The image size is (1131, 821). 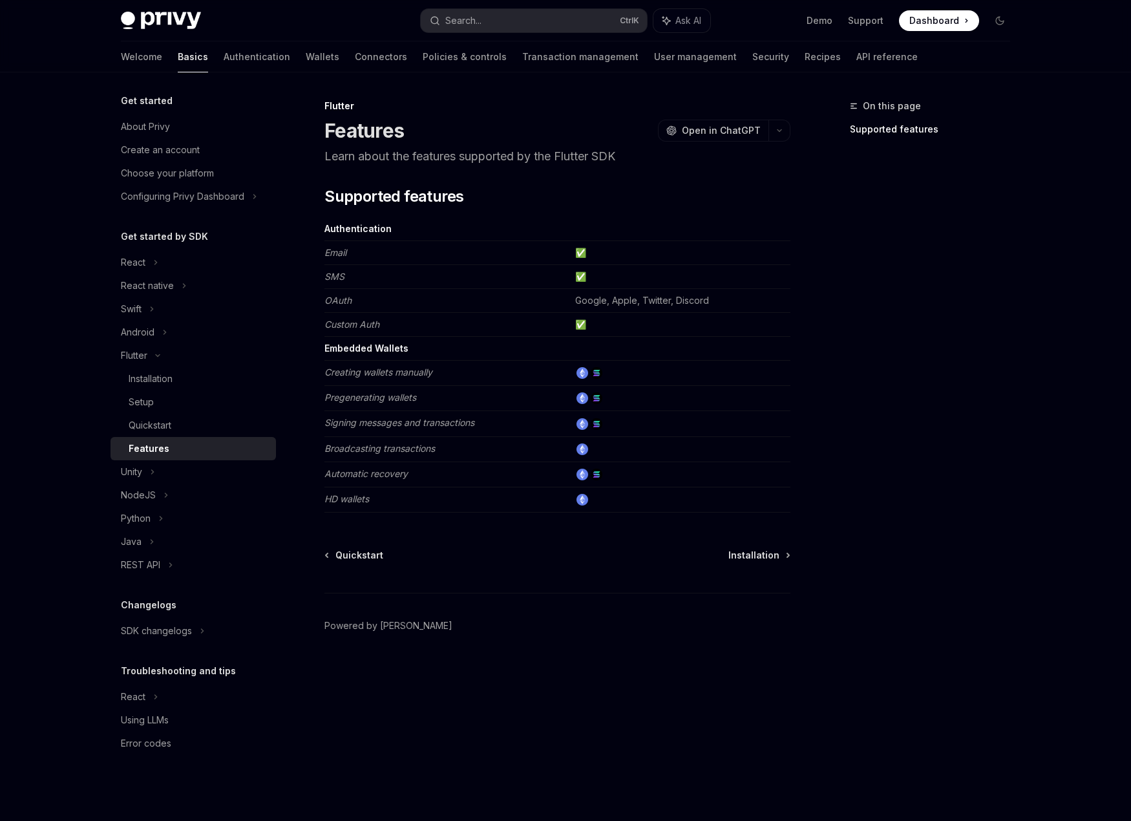 I want to click on div: Error codes, so click(x=146, y=743).